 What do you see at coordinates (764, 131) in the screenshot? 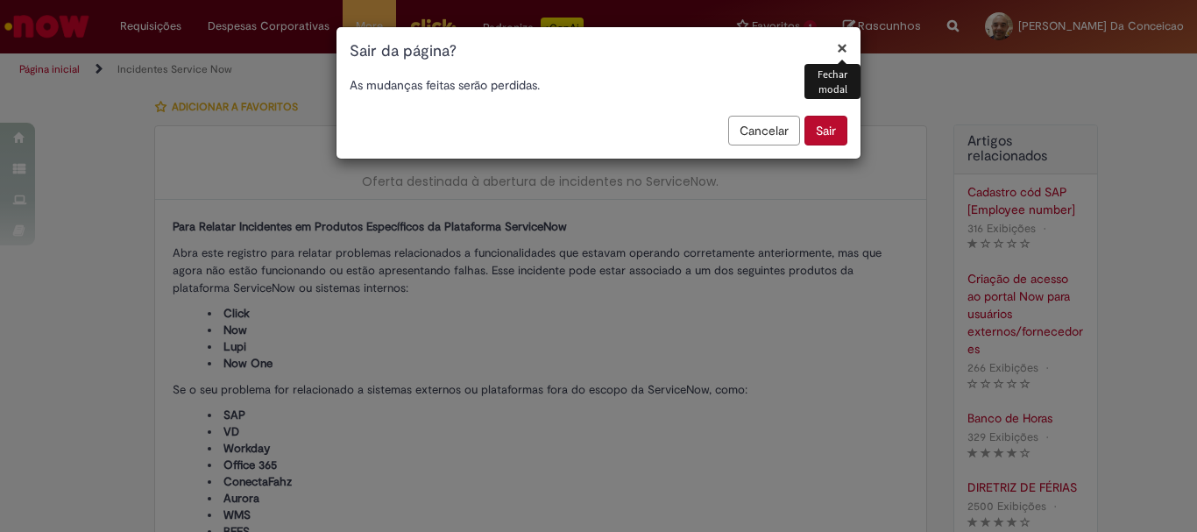
I see `button: Cancelar` at bounding box center [764, 131].